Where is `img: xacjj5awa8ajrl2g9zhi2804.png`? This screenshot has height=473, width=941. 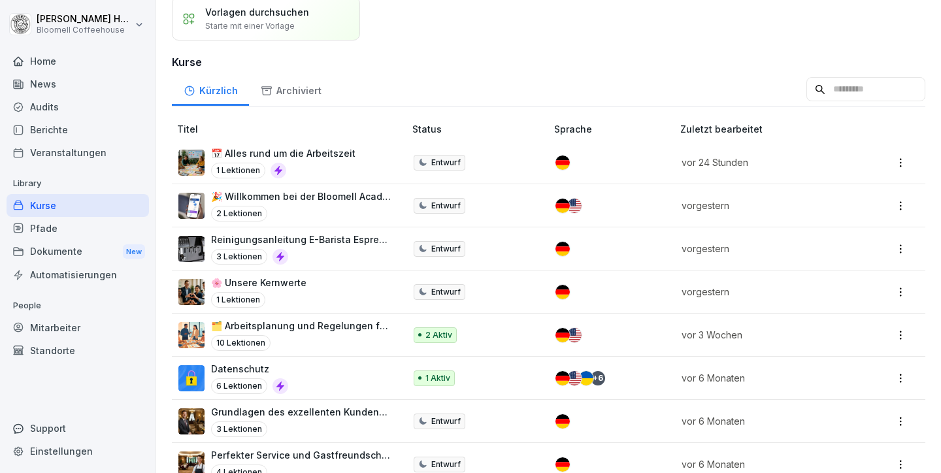 img: xacjj5awa8ajrl2g9zhi2804.png is located at coordinates (191, 421).